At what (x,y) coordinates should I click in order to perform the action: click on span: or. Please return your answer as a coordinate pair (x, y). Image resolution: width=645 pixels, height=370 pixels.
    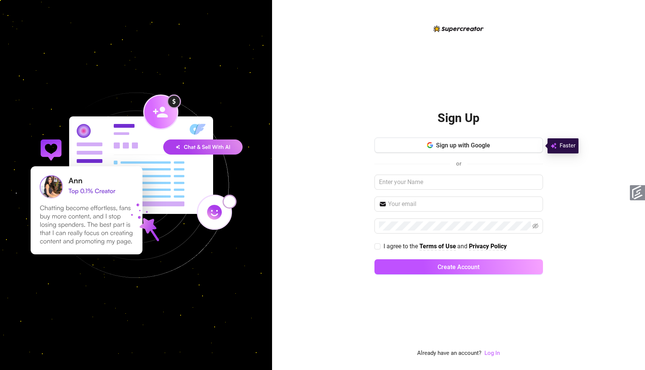
    Looking at the image, I should click on (459, 164).